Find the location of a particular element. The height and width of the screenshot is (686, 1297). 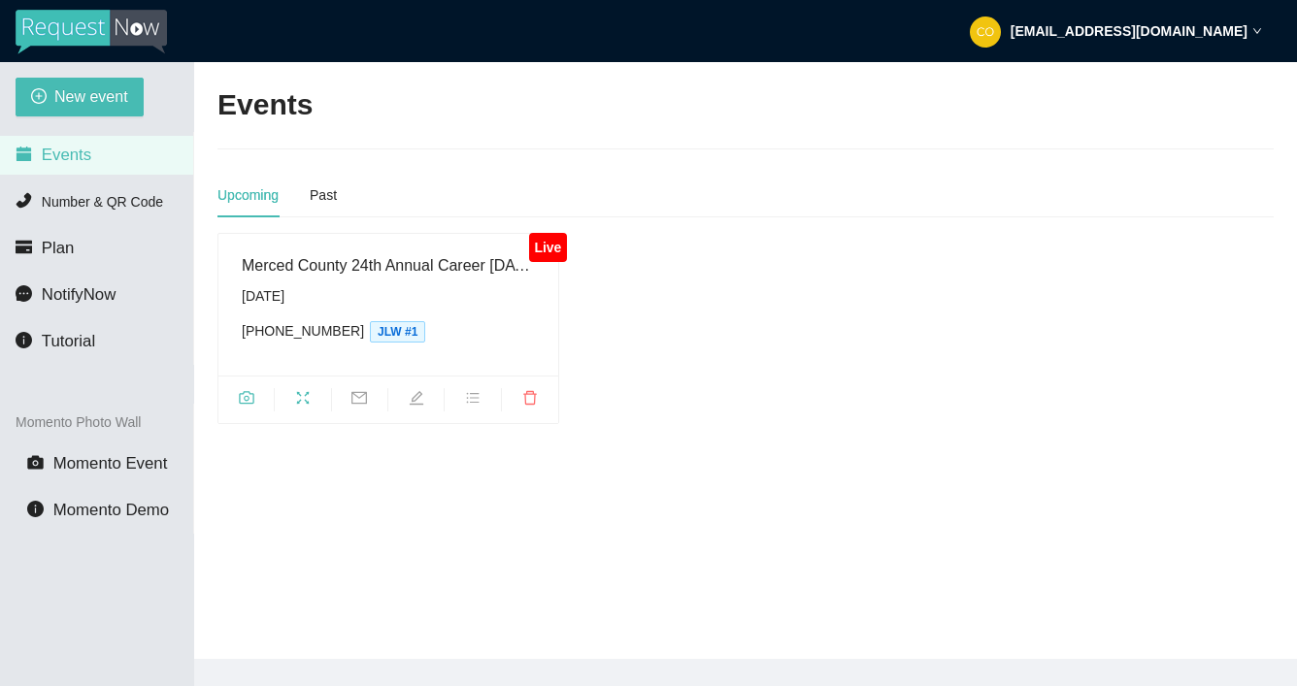

span: credit-card is located at coordinates (23, 247).